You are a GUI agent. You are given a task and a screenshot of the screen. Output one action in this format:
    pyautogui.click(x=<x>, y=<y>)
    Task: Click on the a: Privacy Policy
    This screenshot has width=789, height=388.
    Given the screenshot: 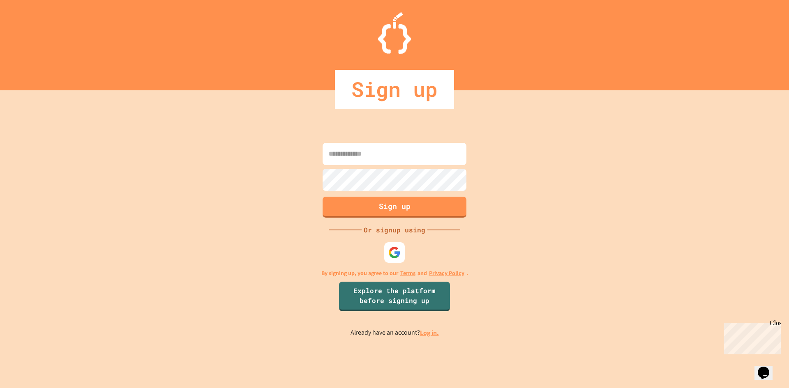 What is the action you would take?
    pyautogui.click(x=447, y=273)
    